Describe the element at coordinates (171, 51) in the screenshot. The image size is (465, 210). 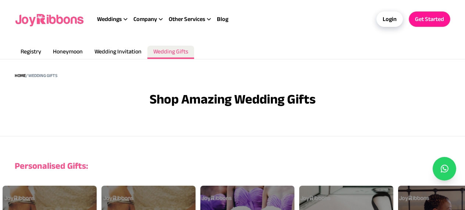
I see `span: Wedding Gifts` at that location.